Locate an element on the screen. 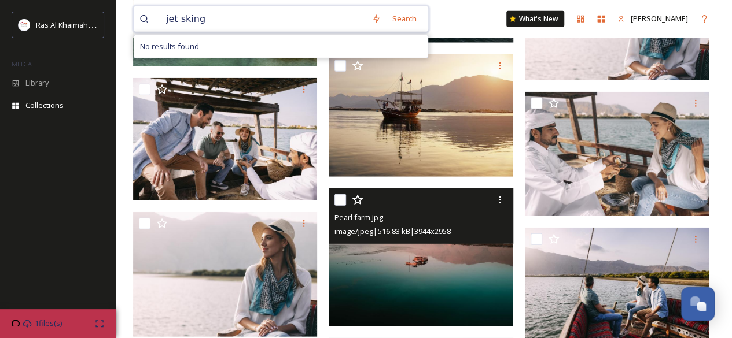 The height and width of the screenshot is (338, 732). span: No results found is located at coordinates (170, 46).